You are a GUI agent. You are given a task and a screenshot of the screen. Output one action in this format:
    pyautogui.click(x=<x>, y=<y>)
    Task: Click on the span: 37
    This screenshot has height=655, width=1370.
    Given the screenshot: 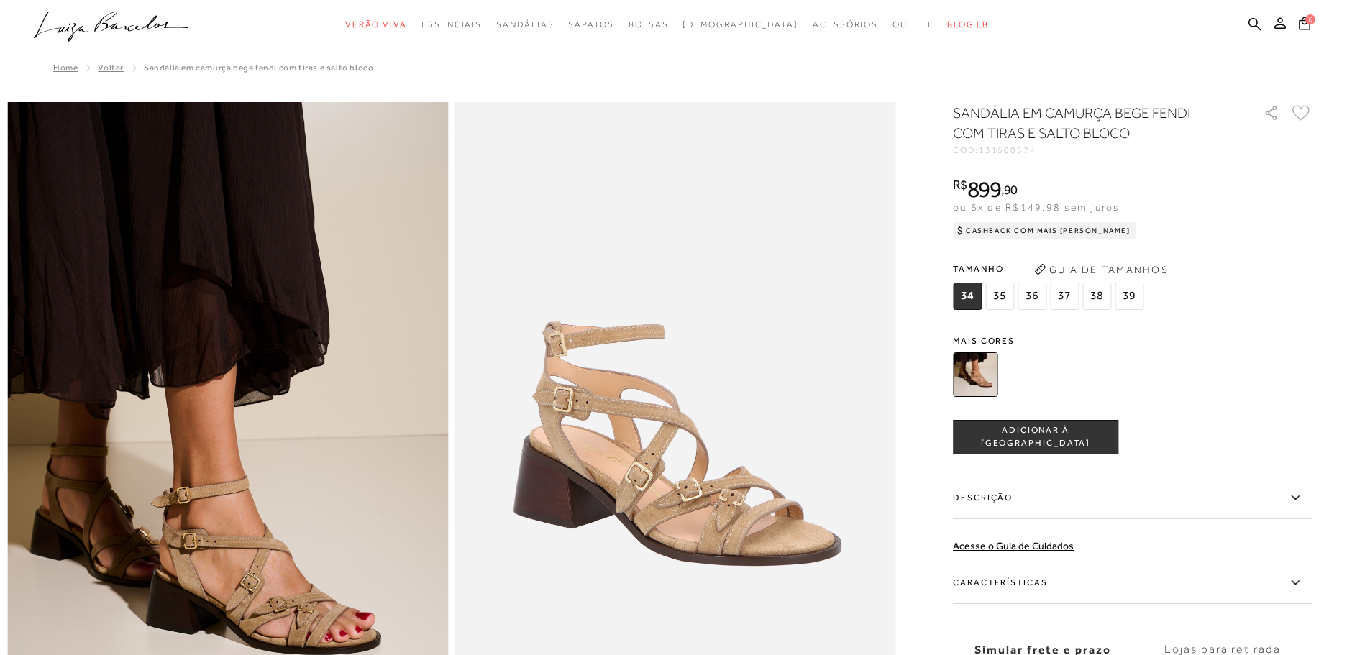 What is the action you would take?
    pyautogui.click(x=1064, y=296)
    